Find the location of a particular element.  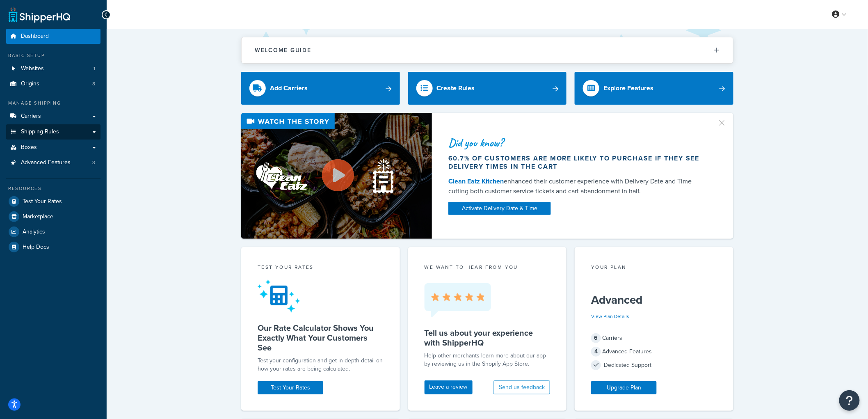

div: Explore Features is located at coordinates (628, 88).